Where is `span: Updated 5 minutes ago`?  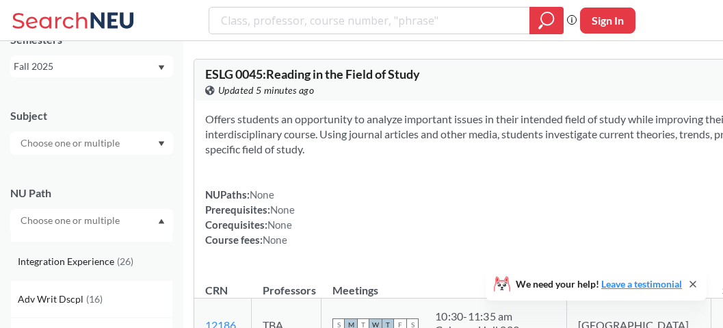
span: Updated 5 minutes ago is located at coordinates (266, 90).